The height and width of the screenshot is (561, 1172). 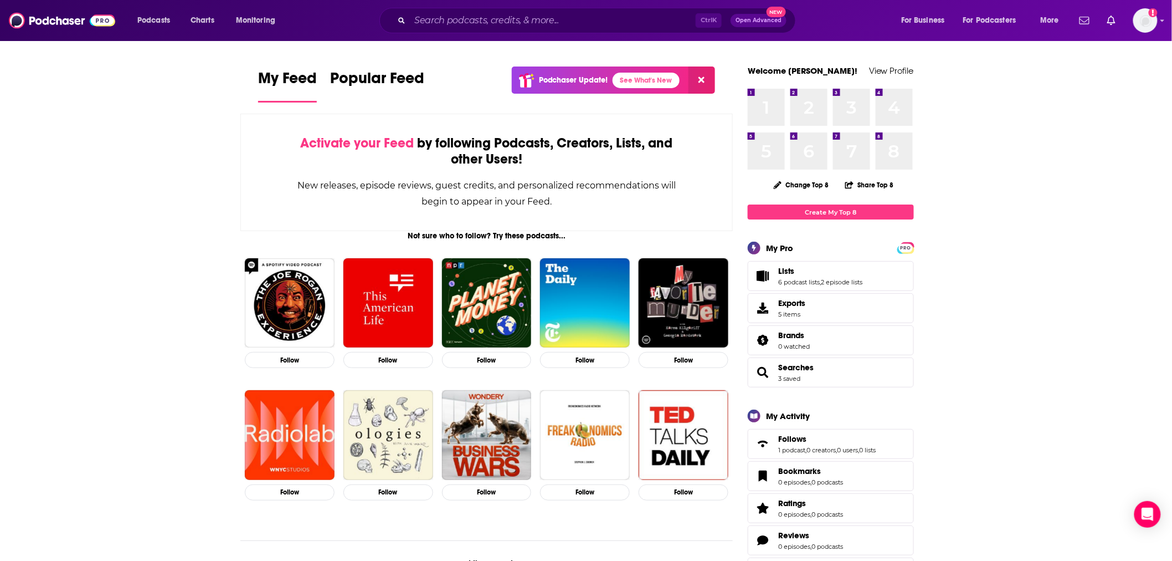 I want to click on img: This American Life, so click(x=388, y=303).